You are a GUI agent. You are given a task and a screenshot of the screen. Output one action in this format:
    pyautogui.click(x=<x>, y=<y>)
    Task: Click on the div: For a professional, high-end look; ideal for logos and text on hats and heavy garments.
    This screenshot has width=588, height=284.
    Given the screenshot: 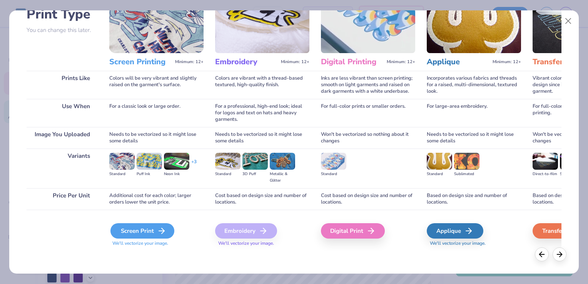 What is the action you would take?
    pyautogui.click(x=262, y=113)
    